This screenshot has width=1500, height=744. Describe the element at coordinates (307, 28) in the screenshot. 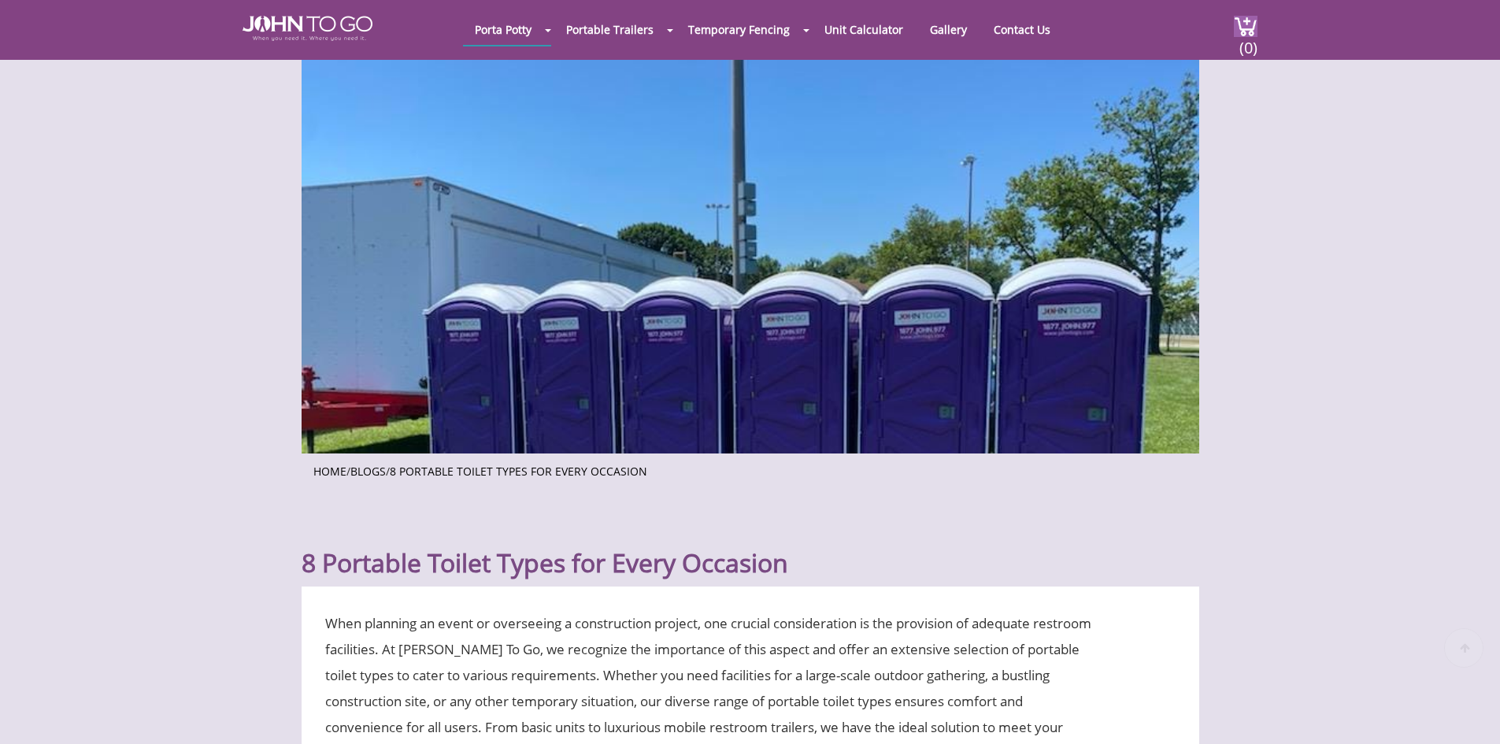

I see `img: JOHN to go` at that location.